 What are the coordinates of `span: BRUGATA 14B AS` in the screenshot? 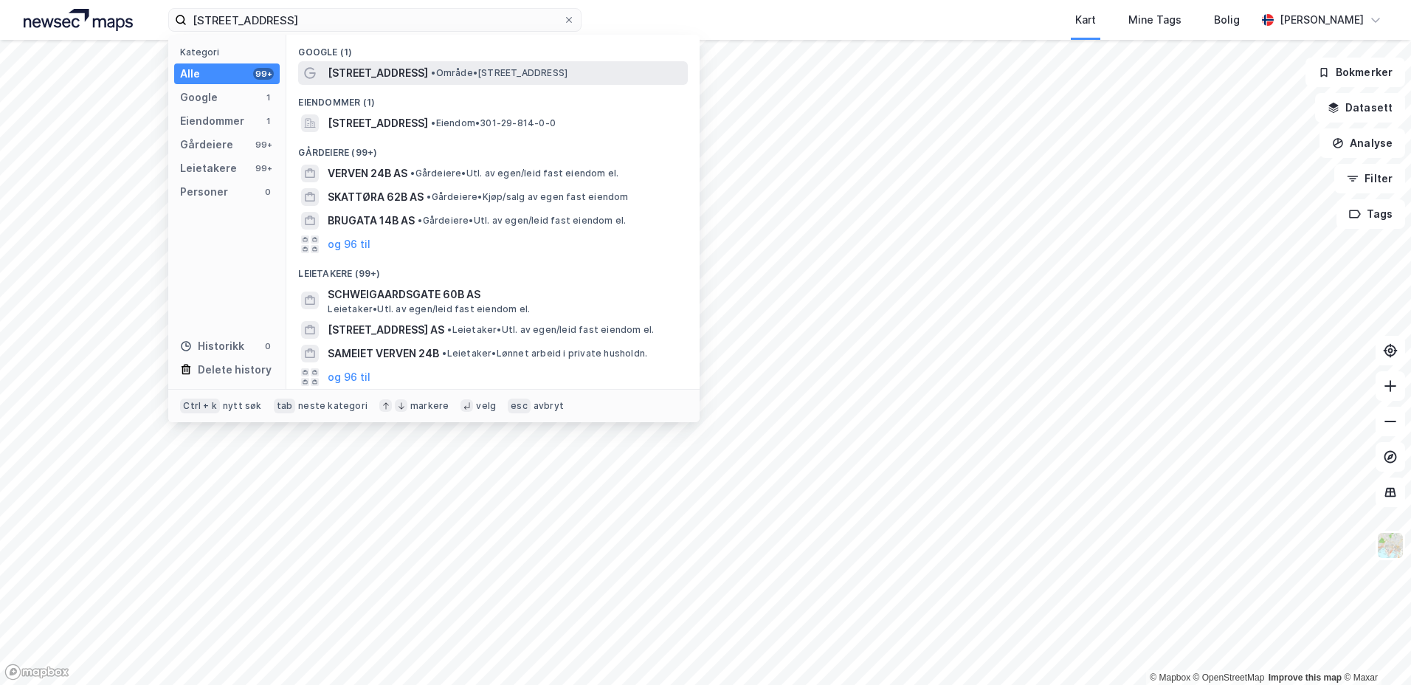 It's located at (371, 221).